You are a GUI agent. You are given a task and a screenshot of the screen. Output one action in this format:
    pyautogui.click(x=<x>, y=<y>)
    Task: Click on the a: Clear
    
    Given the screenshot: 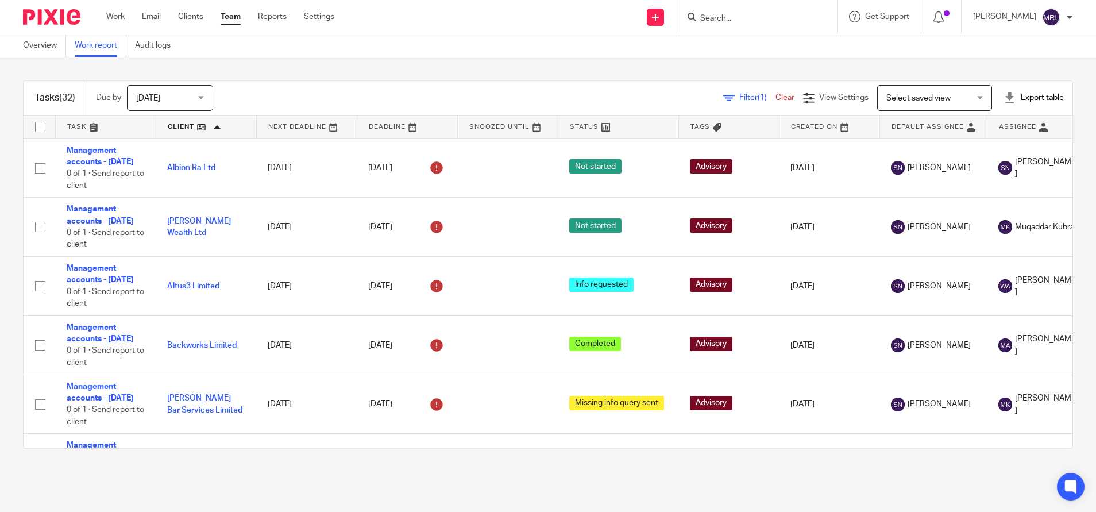 What is the action you would take?
    pyautogui.click(x=785, y=98)
    